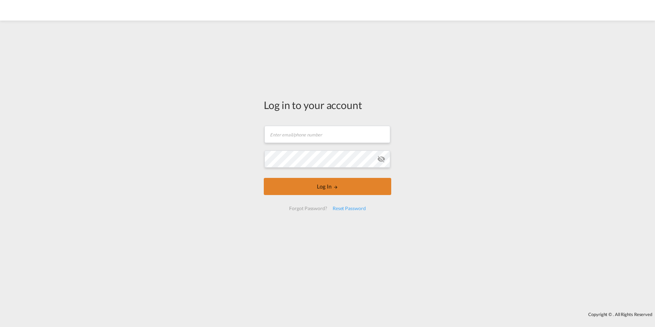 The width and height of the screenshot is (655, 327). I want to click on div: Reset Password, so click(349, 208).